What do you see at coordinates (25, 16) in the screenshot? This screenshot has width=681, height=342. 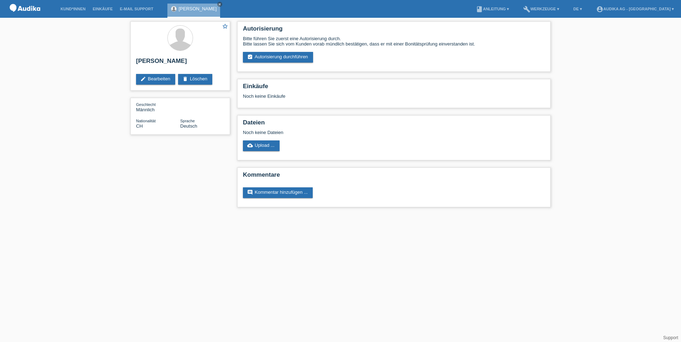 I see `a: POS — MF Group` at bounding box center [25, 16].